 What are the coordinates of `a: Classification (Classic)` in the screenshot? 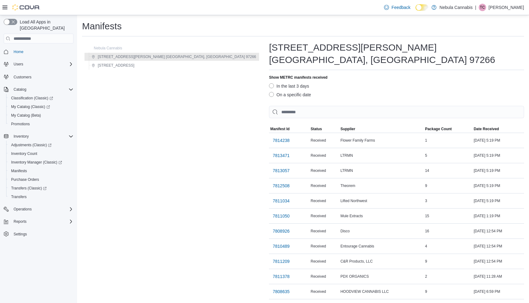 It's located at (32, 98).